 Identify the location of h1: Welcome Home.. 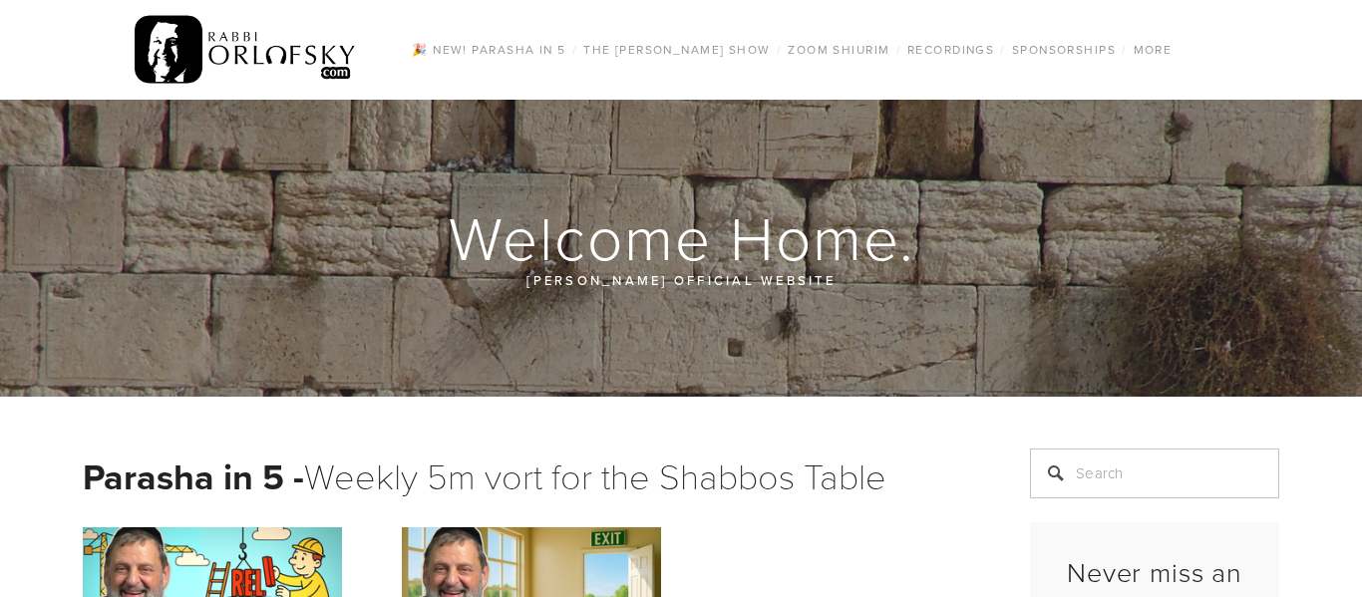
(682, 237).